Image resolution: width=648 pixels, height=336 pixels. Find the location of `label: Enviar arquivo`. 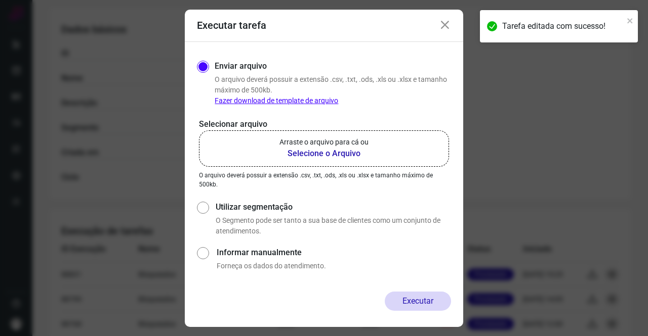

label: Enviar arquivo is located at coordinates (240, 66).